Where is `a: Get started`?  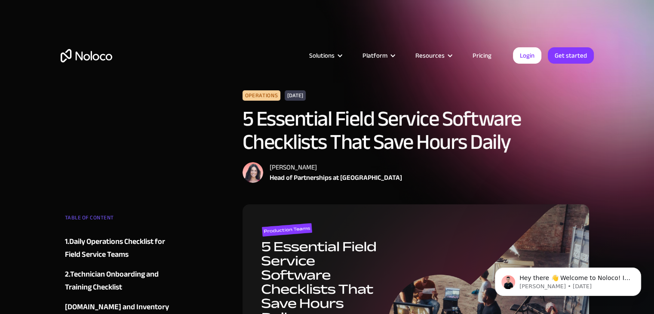 a: Get started is located at coordinates (570, 55).